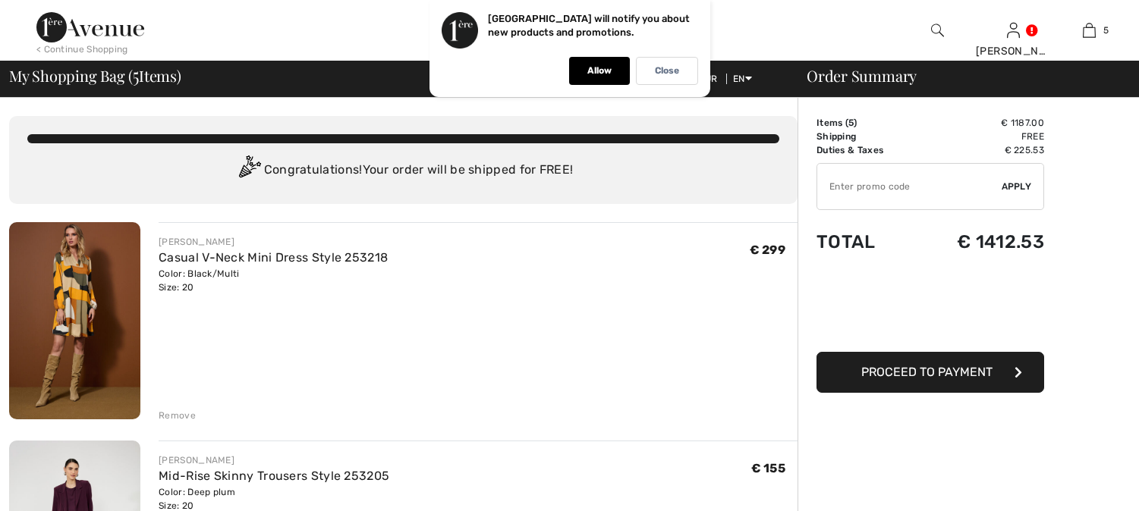 The image size is (1139, 511). I want to click on img: 1ère Avenue, so click(90, 27).